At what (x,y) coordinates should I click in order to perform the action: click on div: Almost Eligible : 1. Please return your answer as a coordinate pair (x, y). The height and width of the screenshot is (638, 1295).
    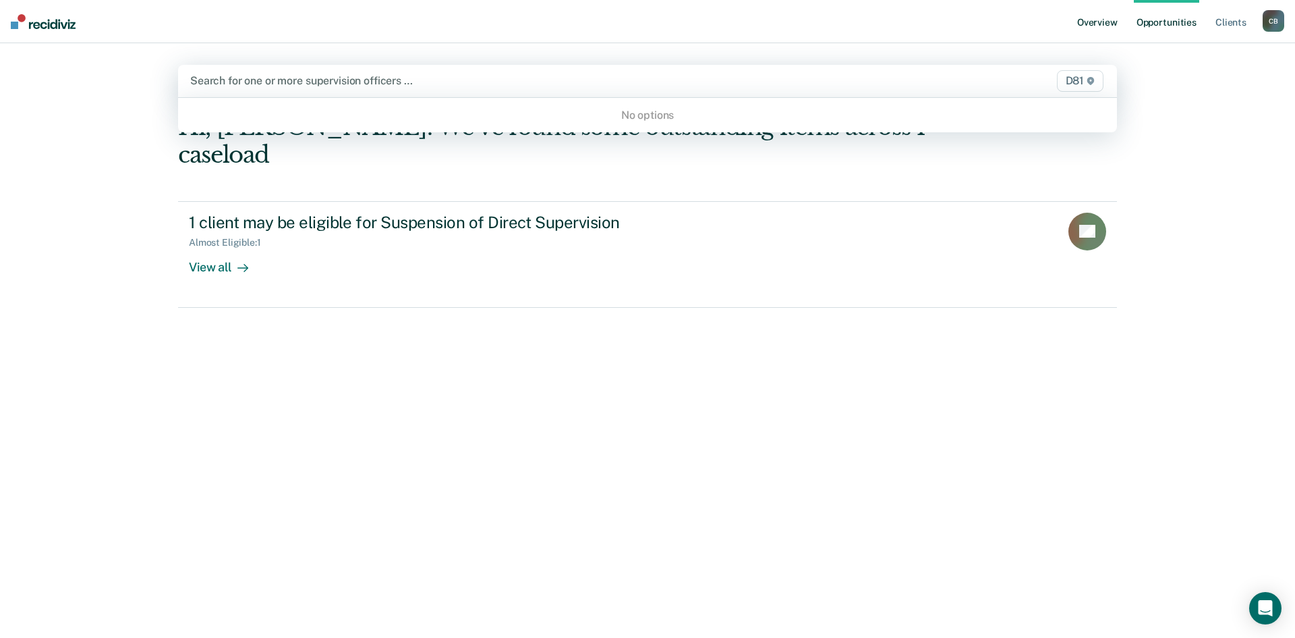
    Looking at the image, I should click on (230, 242).